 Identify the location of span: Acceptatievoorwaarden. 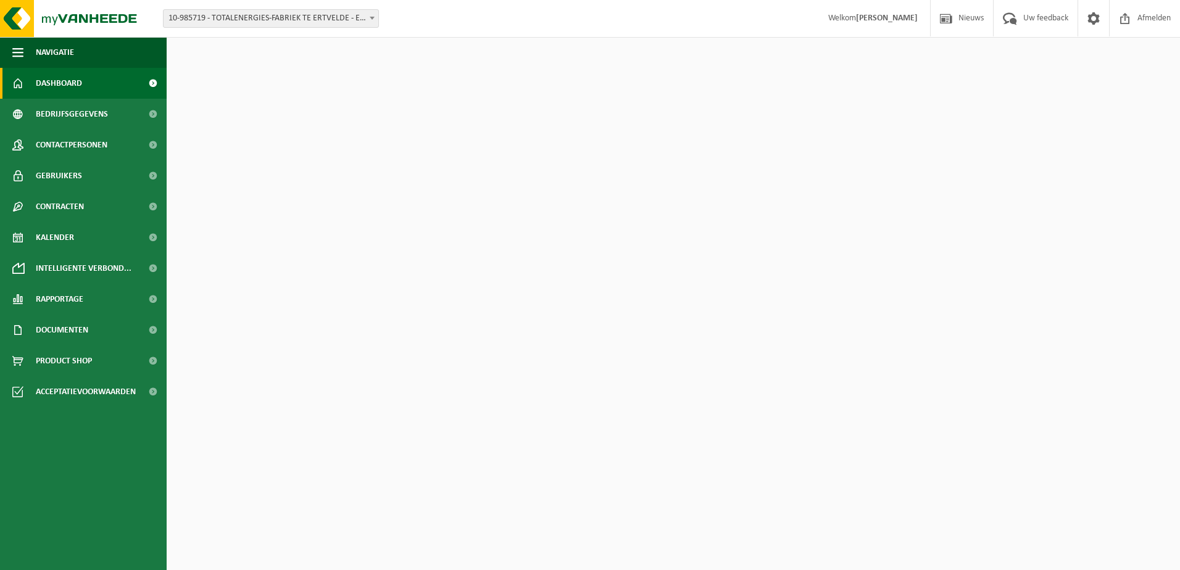
(86, 392).